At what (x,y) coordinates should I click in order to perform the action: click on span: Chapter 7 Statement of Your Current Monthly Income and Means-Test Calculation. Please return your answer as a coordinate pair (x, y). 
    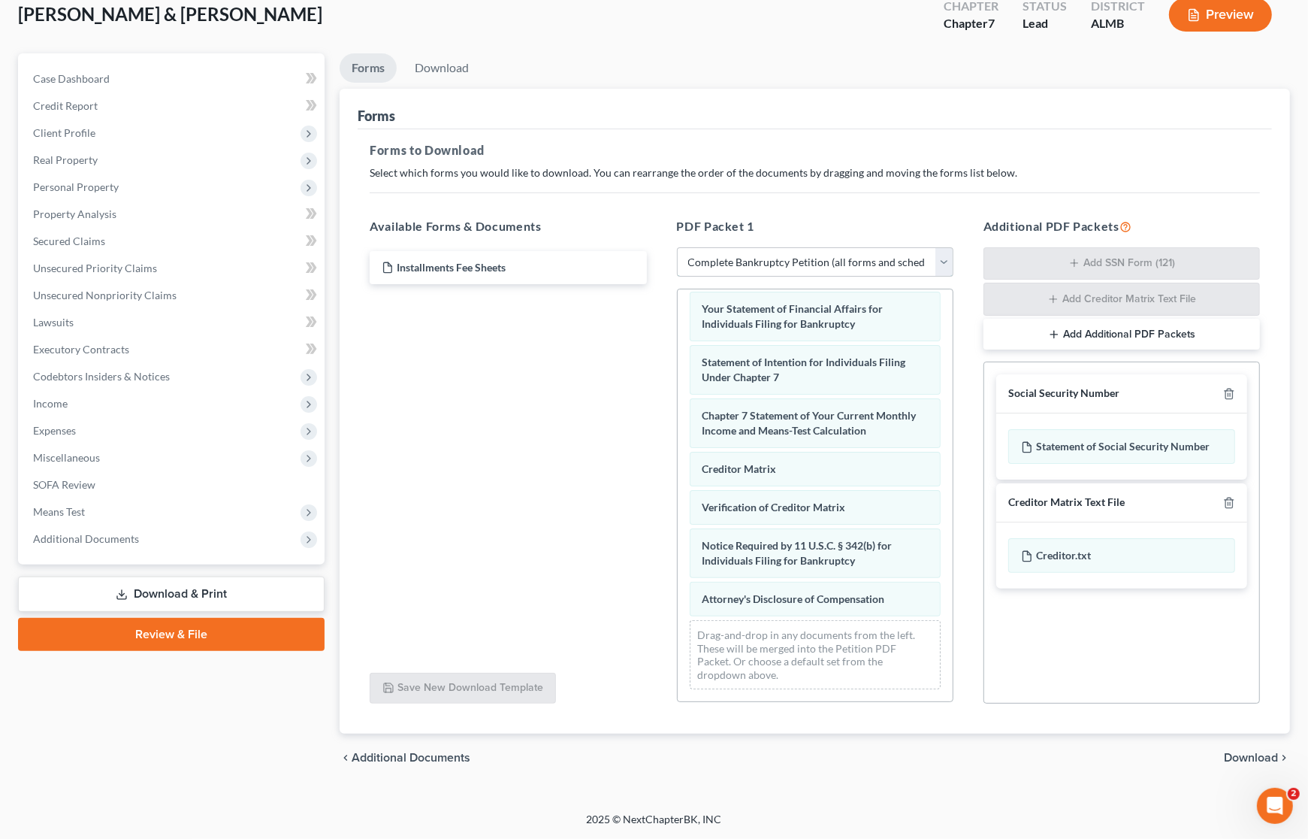
    Looking at the image, I should click on (809, 422).